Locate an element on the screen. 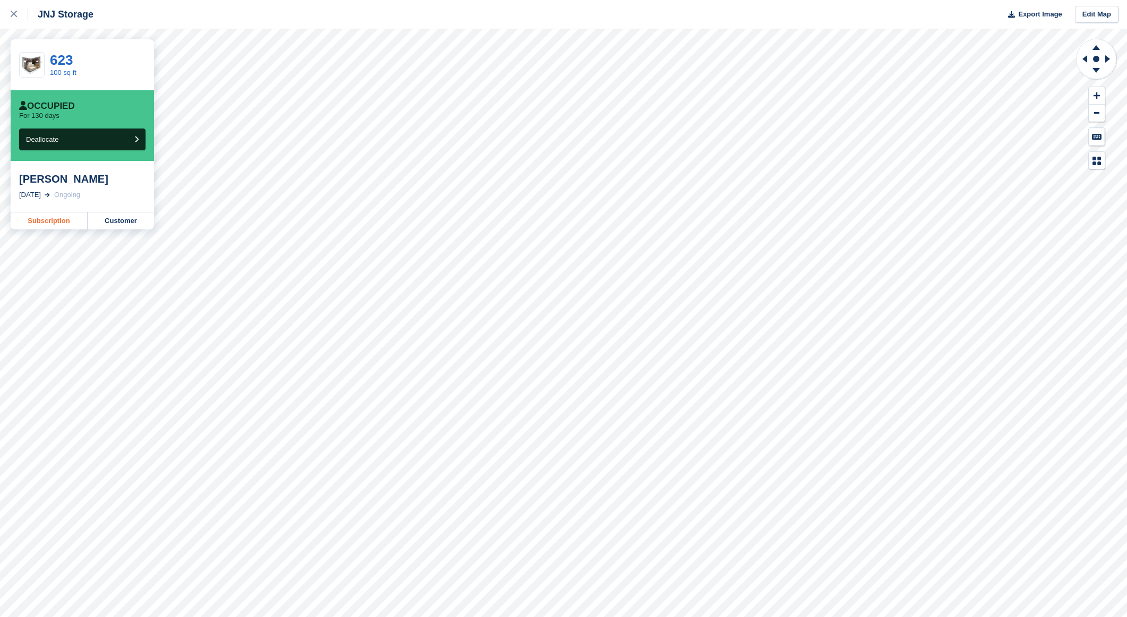 The height and width of the screenshot is (617, 1127). img: arrow-right-light-icn-cde0832a797a2874e46488d9cf13f60e5c3a73dbe684e267c42b8395dfbc2abf.svg is located at coordinates (47, 195).